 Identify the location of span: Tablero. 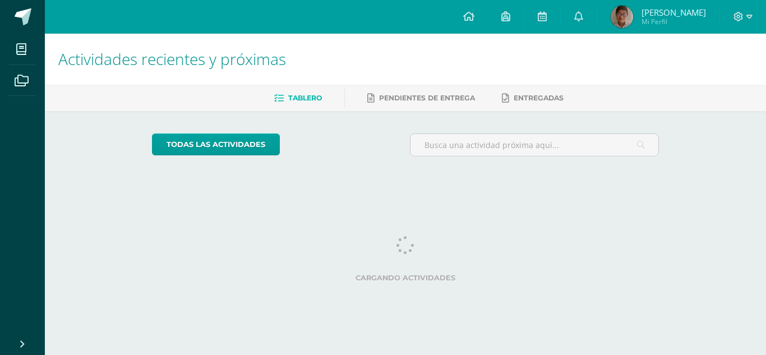
(305, 98).